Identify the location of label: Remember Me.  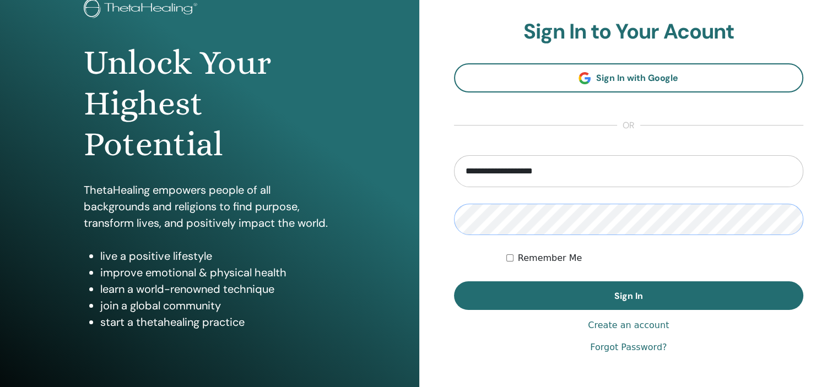
(550, 258).